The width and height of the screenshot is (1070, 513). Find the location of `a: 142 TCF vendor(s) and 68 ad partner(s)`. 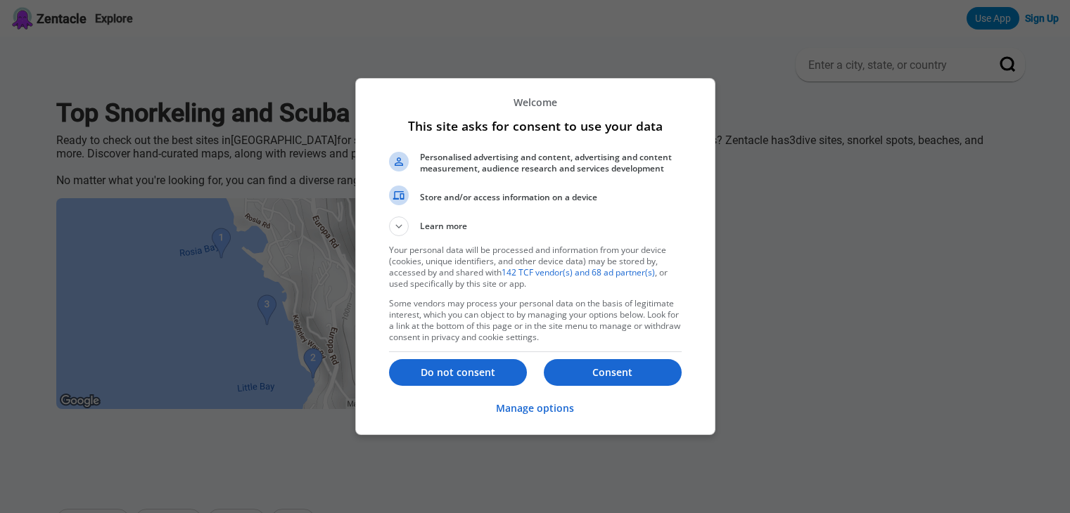

a: 142 TCF vendor(s) and 68 ad partner(s) is located at coordinates (578, 272).